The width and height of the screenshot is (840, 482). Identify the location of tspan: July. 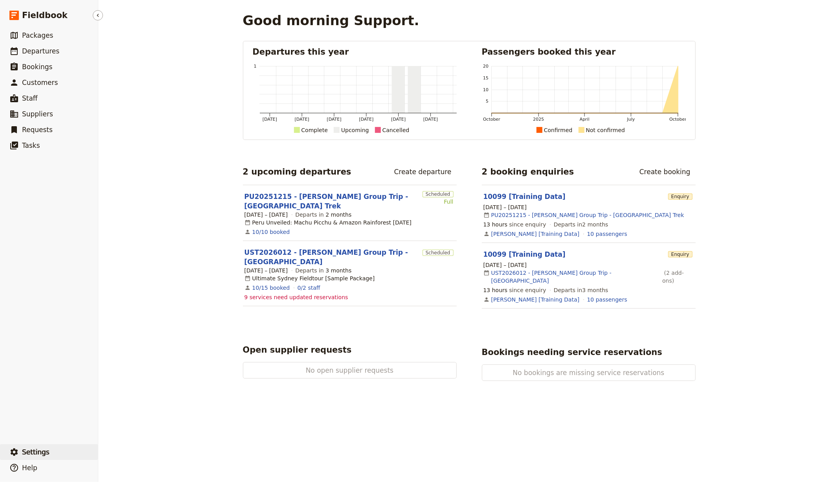
(630, 119).